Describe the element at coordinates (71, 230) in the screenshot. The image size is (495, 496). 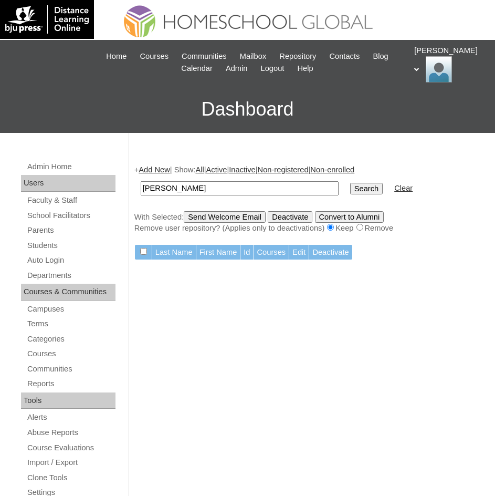
I see `a: Parents` at that location.